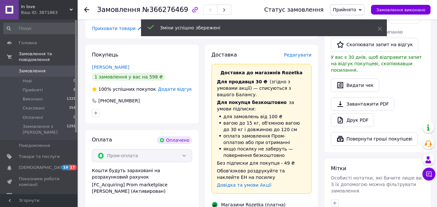 This screenshot has height=207, width=437. I want to click on span: Приховати товари, so click(118, 28).